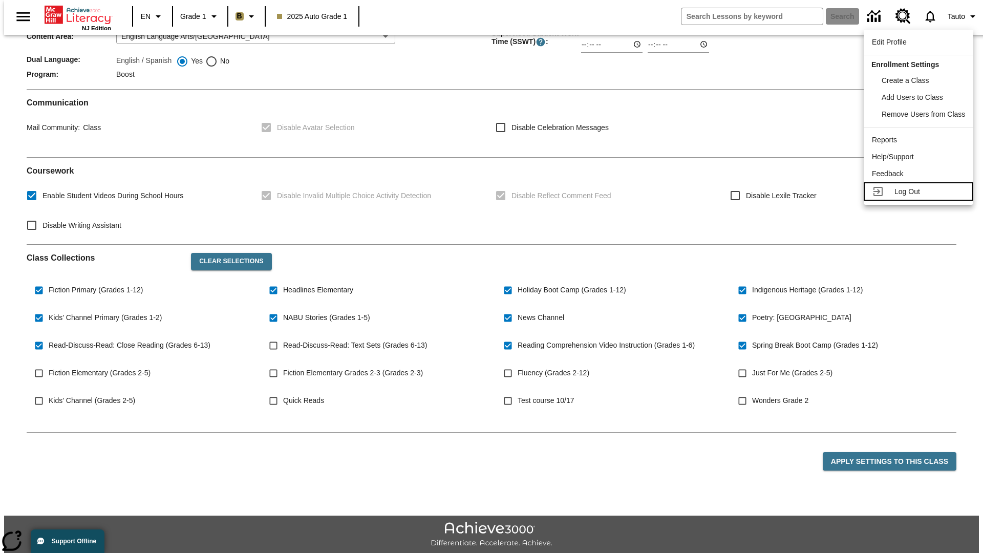 This screenshot has height=553, width=983. Describe the element at coordinates (893, 157) in the screenshot. I see `span: Help/Support` at that location.